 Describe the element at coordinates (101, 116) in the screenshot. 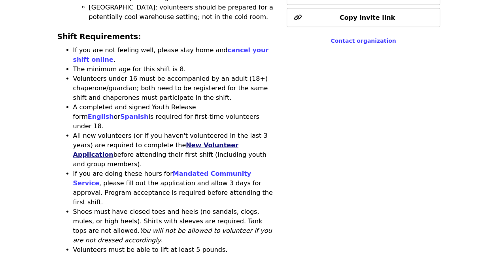

I see `a: English` at that location.